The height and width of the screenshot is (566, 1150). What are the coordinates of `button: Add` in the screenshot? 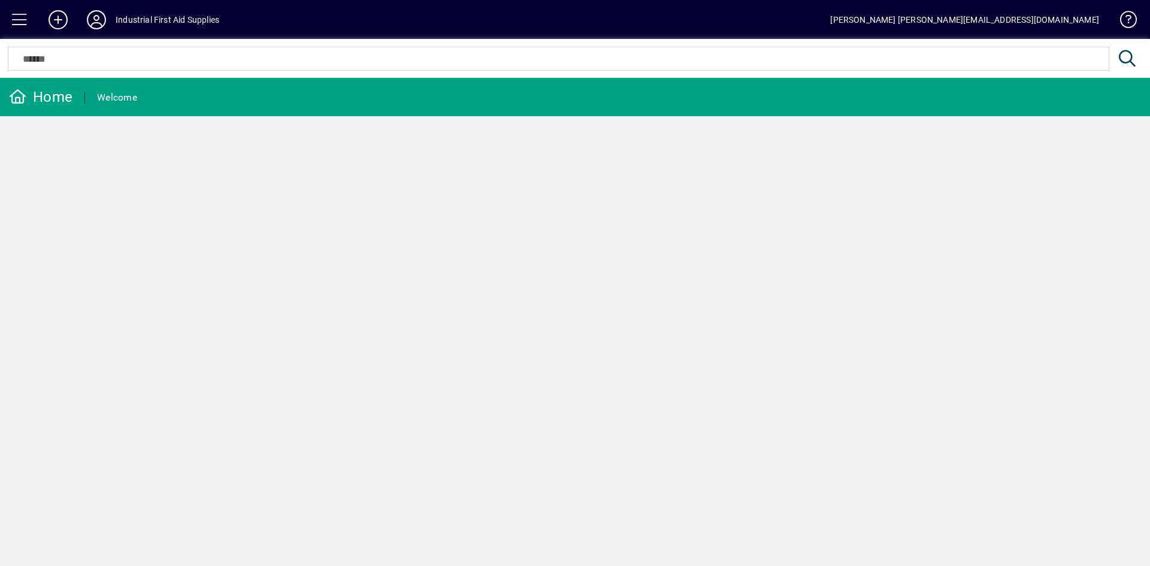 It's located at (58, 20).